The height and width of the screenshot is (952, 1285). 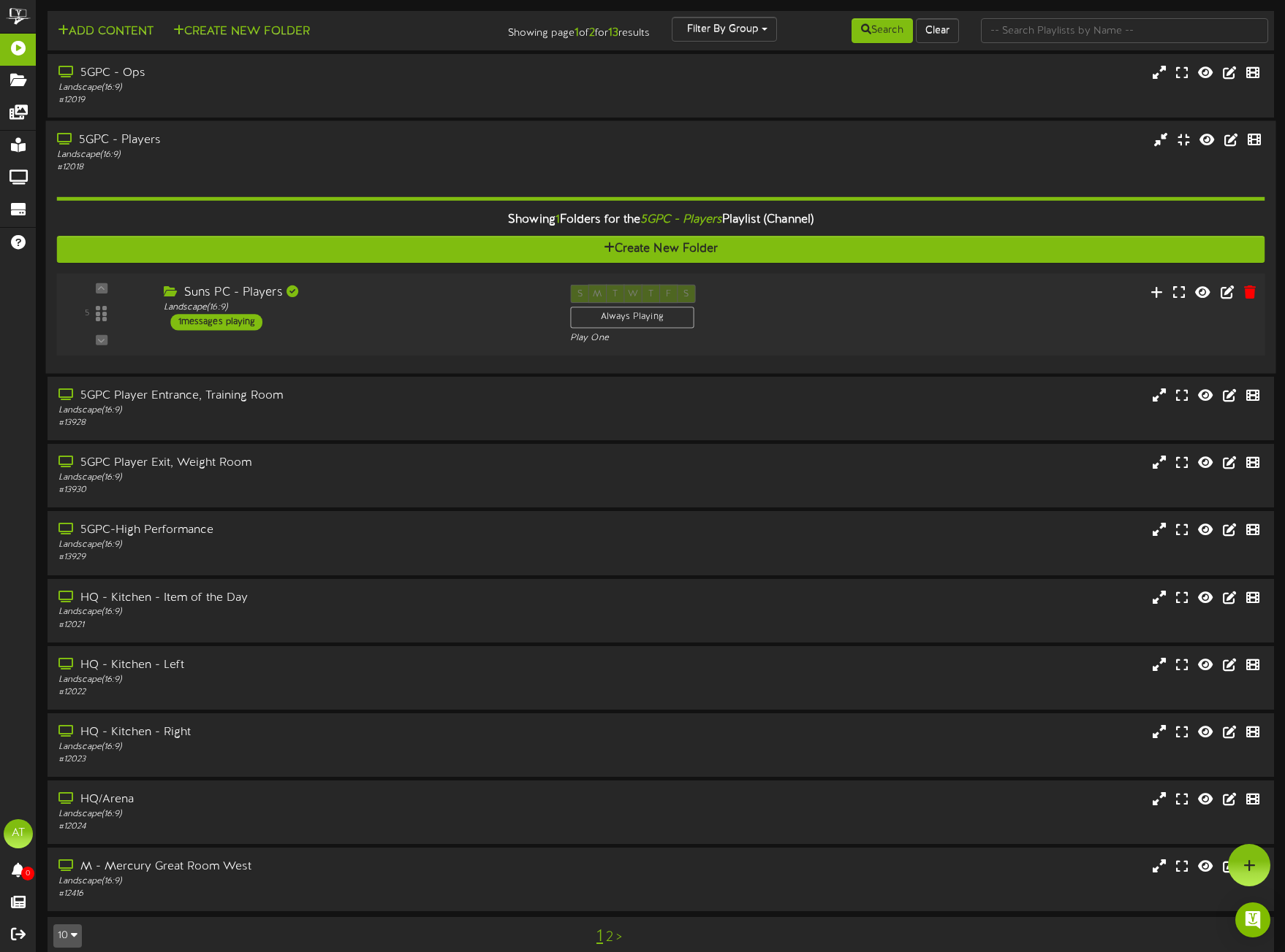 What do you see at coordinates (1253, 920) in the screenshot?
I see `div: Open Intercom Messenger` at bounding box center [1253, 920].